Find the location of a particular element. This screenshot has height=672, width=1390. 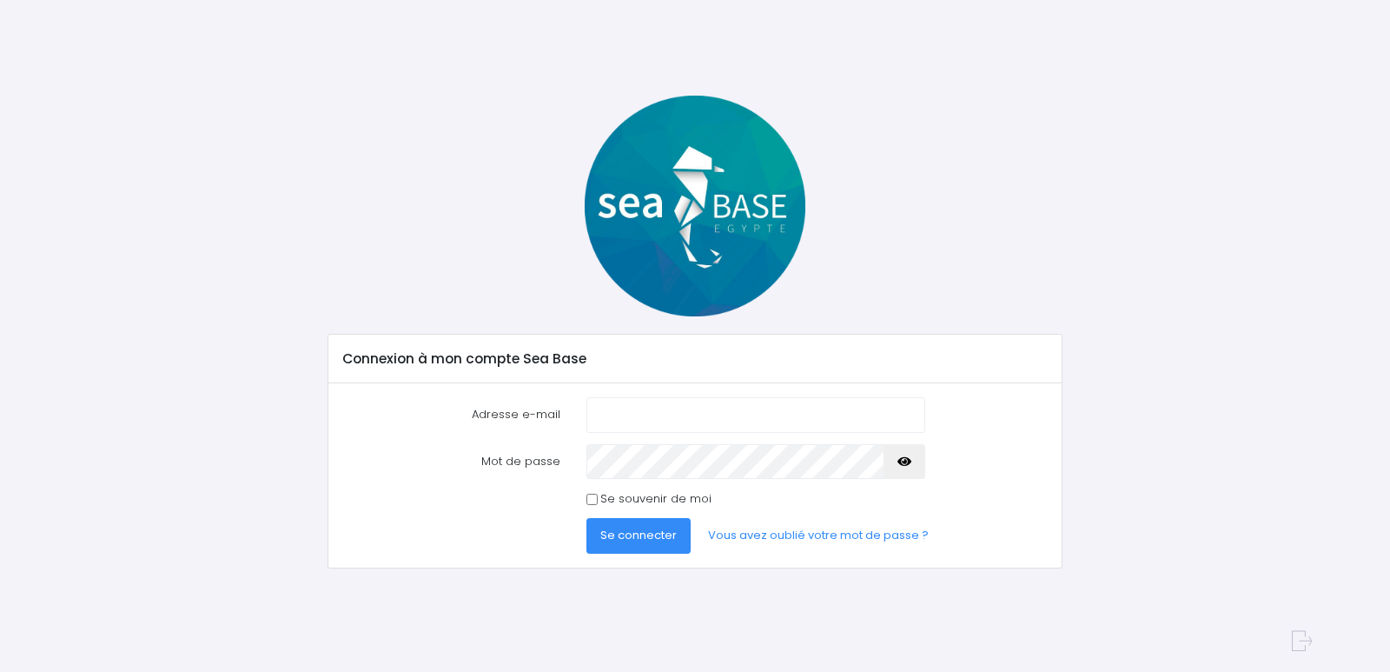

label: Se souvenir de moi is located at coordinates (656, 499).